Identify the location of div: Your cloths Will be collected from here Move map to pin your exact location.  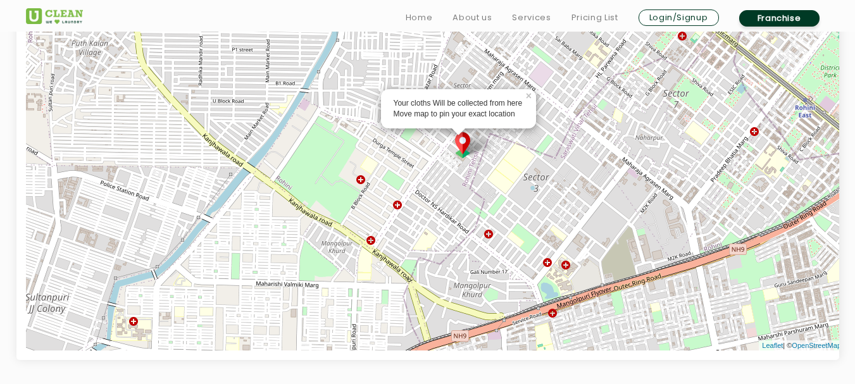
(458, 109).